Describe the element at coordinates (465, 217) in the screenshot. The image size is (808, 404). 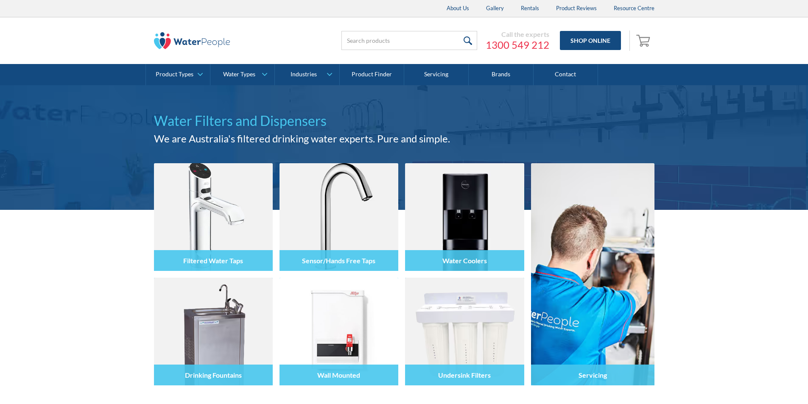
I see `img: Water Coolers` at that location.